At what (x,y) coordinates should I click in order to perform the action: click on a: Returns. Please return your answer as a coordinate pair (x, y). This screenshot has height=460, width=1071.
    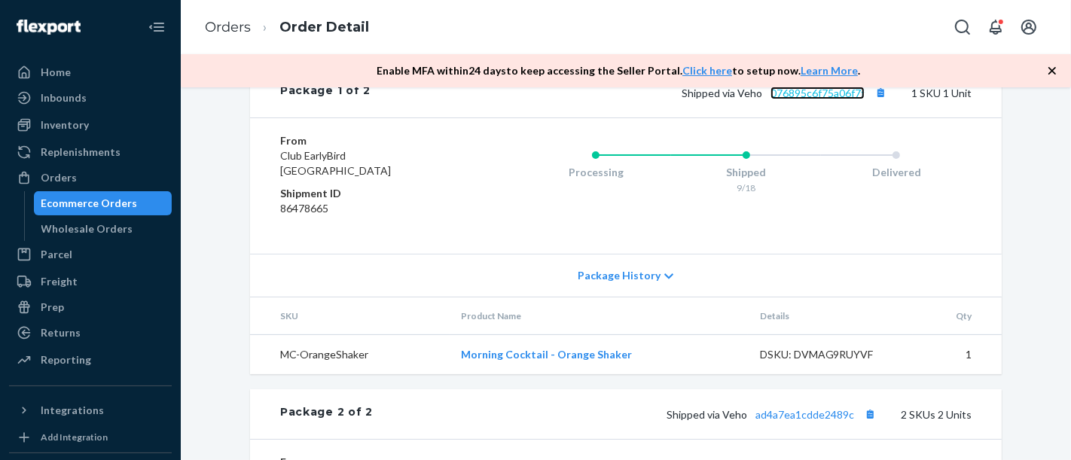
    Looking at the image, I should click on (90, 333).